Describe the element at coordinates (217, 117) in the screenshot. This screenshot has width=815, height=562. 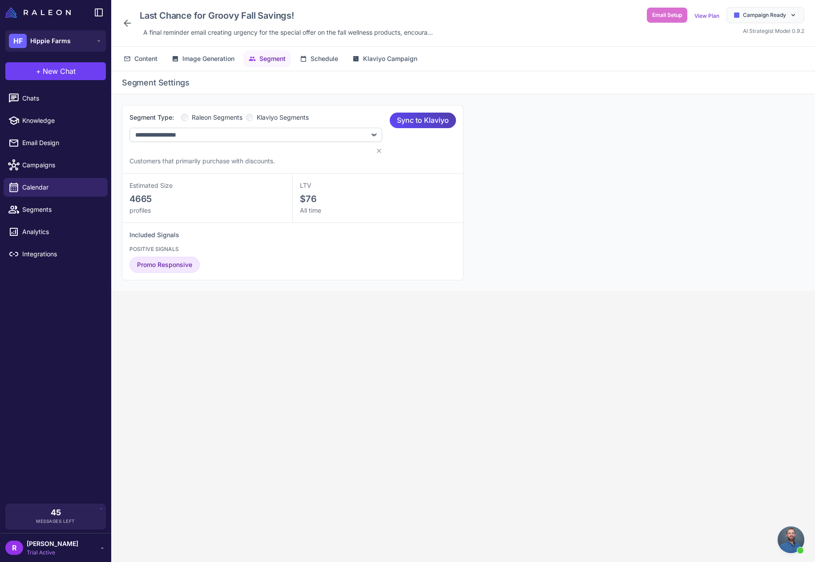
I see `span: Raleon Segments` at that location.